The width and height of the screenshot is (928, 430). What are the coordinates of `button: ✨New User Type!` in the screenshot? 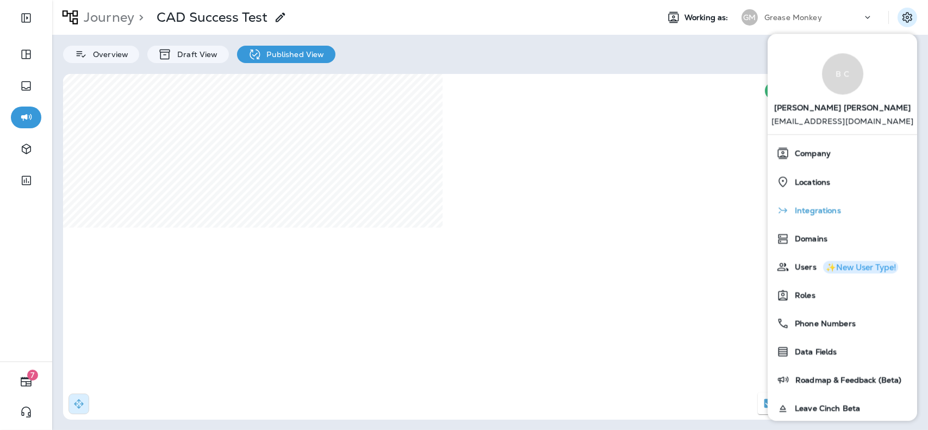 It's located at (860, 267).